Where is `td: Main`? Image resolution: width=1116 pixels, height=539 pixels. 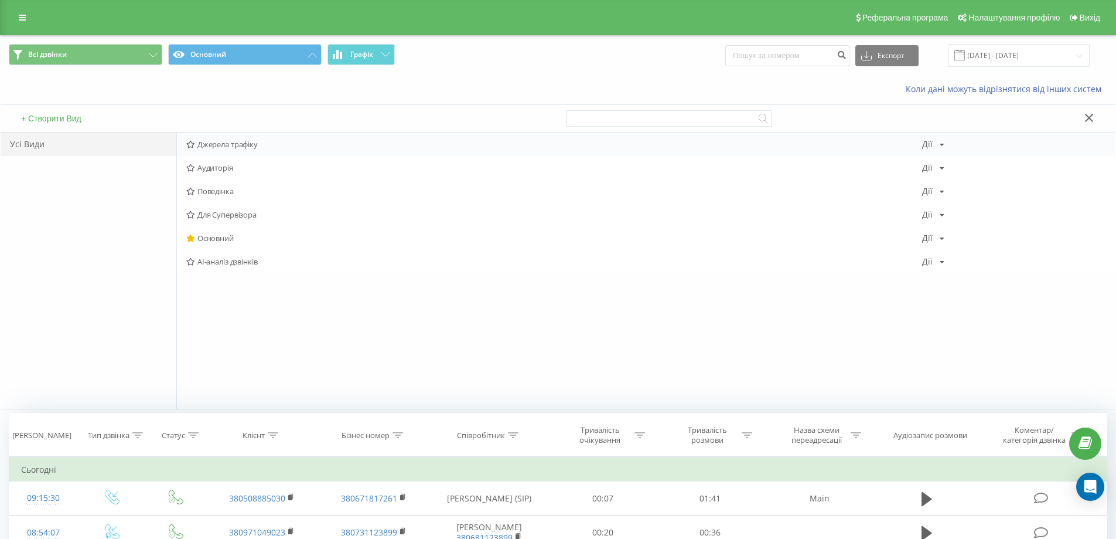 td: Main is located at coordinates (819, 498).